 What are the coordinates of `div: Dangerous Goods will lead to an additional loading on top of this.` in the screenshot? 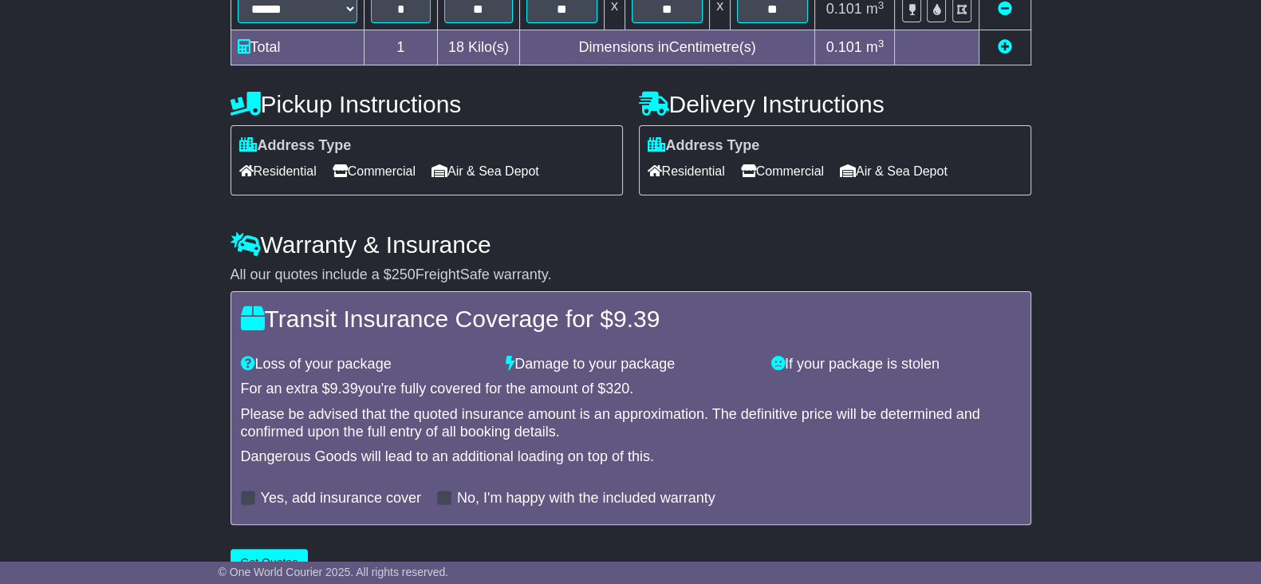 It's located at (631, 457).